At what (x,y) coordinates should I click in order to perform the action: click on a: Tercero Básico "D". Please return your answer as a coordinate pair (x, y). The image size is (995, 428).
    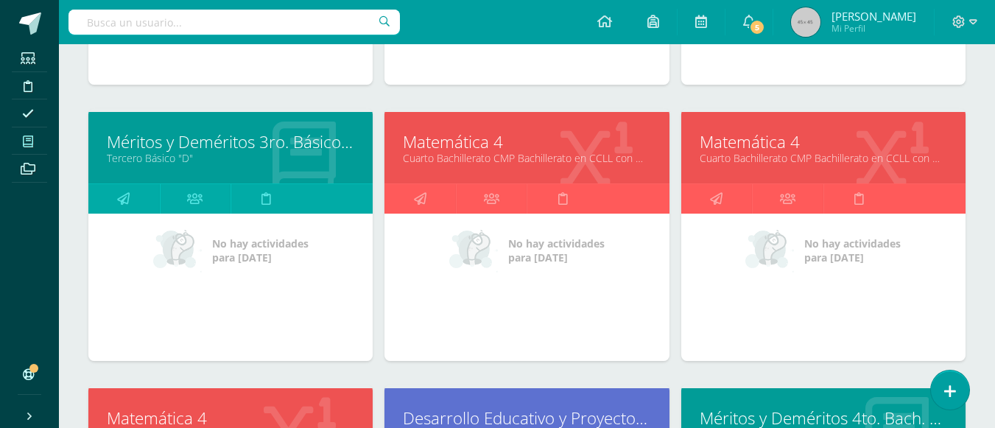
    Looking at the image, I should click on (231, 158).